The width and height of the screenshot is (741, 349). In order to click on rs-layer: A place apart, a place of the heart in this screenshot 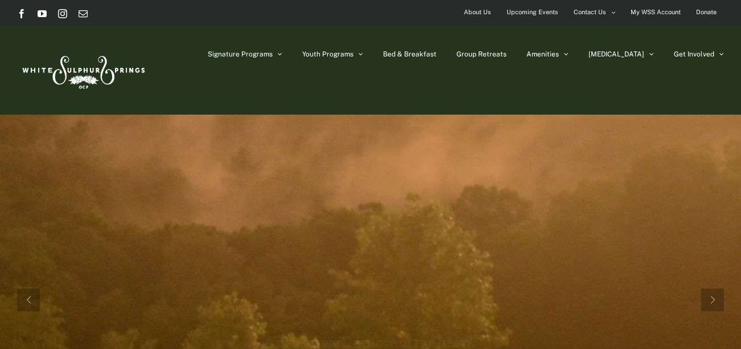, I will do `click(368, 342)`.